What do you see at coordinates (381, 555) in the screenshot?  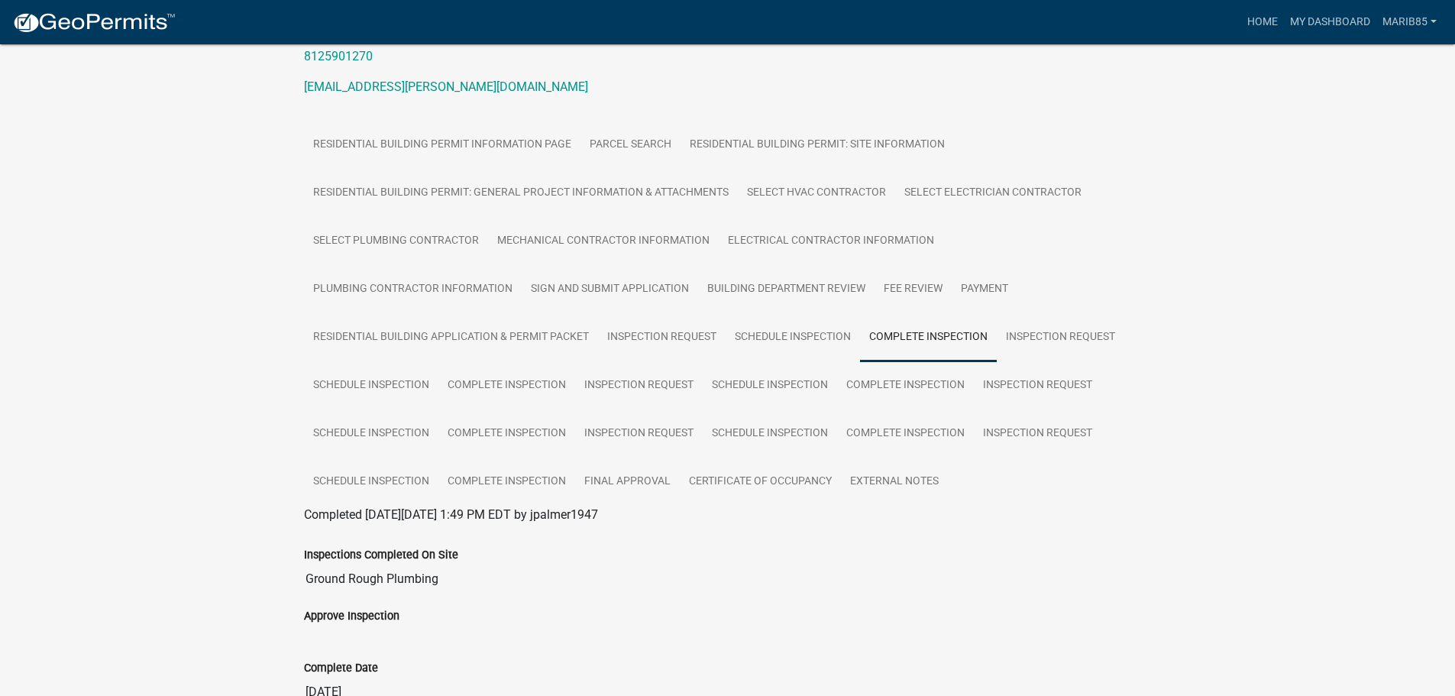 I see `label: Inspections Completed On Site` at bounding box center [381, 555].